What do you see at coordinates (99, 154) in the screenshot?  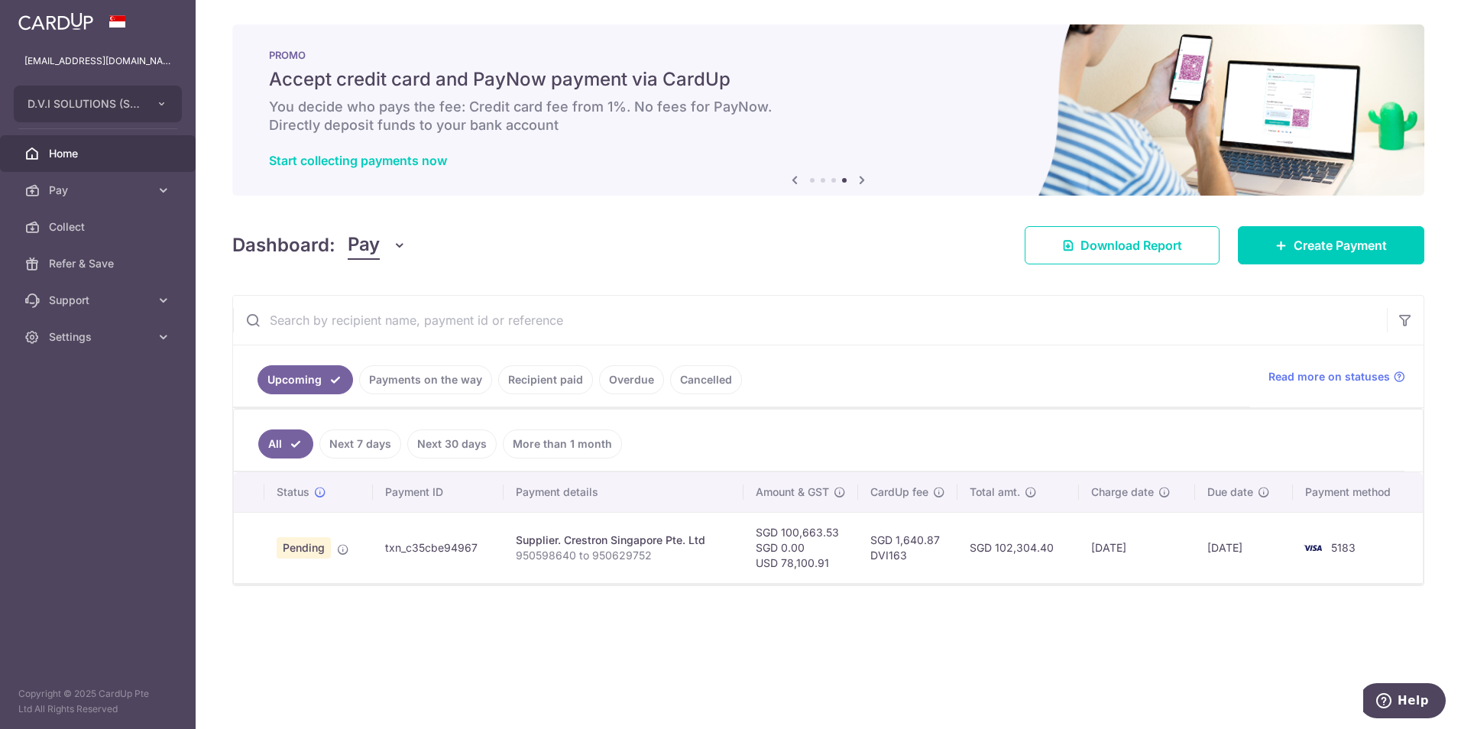 I see `span: Home` at bounding box center [99, 154].